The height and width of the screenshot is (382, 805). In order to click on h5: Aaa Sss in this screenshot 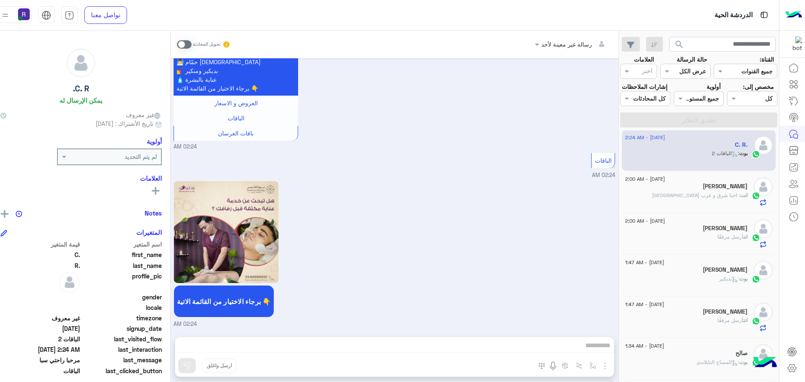, I will do `click(725, 312)`.